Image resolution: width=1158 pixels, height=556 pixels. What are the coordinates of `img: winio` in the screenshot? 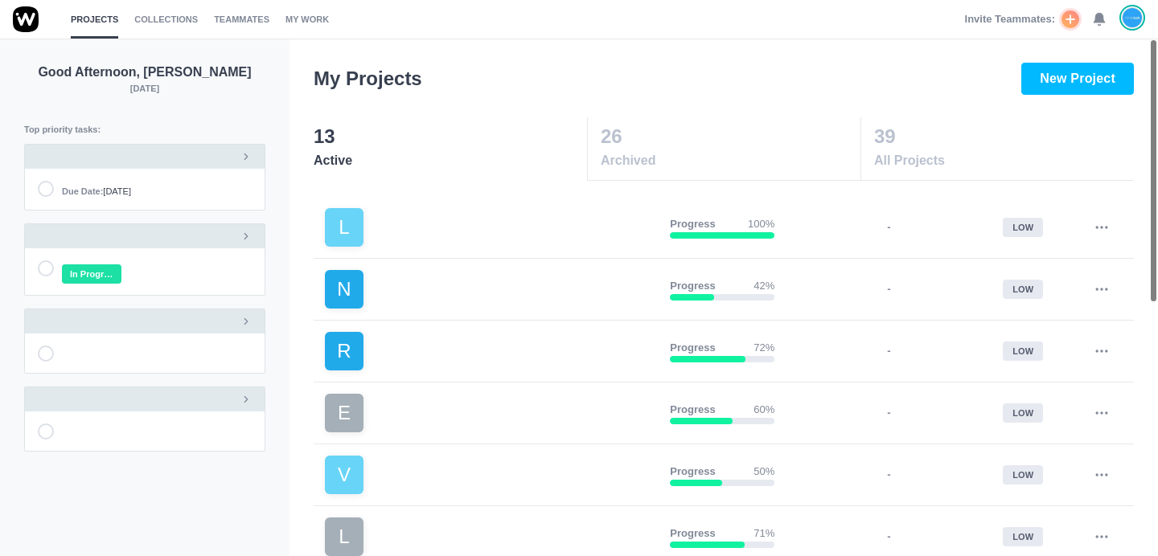 It's located at (26, 19).